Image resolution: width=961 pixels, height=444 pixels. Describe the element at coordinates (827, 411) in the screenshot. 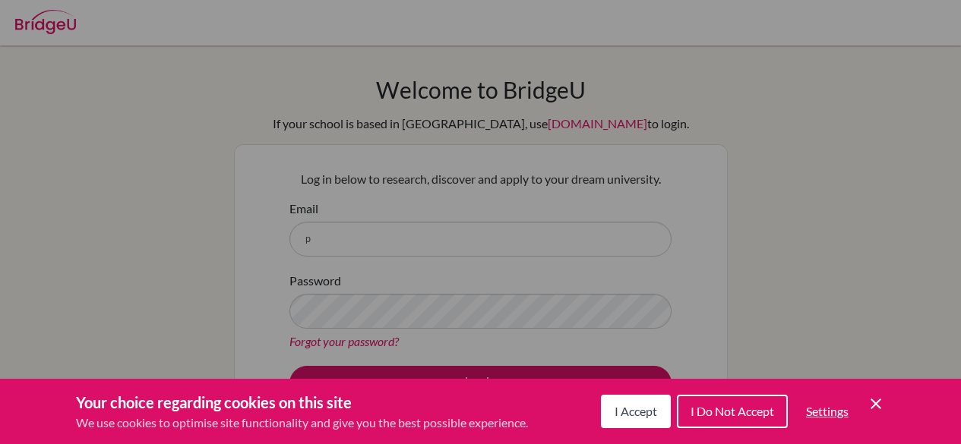

I see `span: Settings` at that location.